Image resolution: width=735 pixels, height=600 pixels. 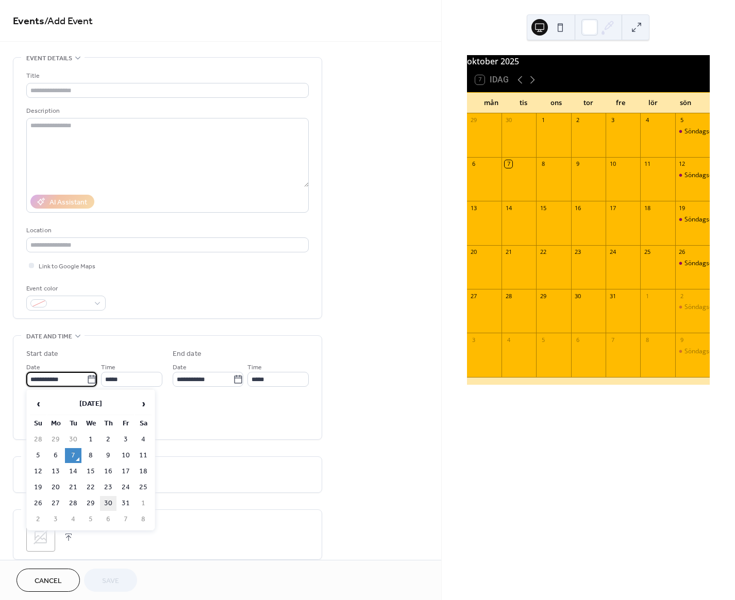 I want to click on div: tis, so click(x=523, y=103).